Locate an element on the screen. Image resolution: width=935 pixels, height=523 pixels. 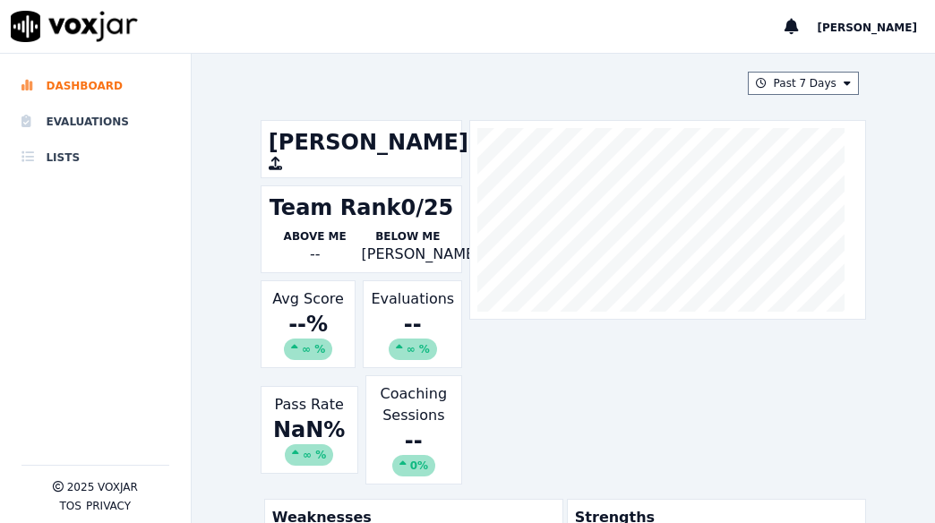
div: Team Rank 0/25 is located at coordinates (362, 208).